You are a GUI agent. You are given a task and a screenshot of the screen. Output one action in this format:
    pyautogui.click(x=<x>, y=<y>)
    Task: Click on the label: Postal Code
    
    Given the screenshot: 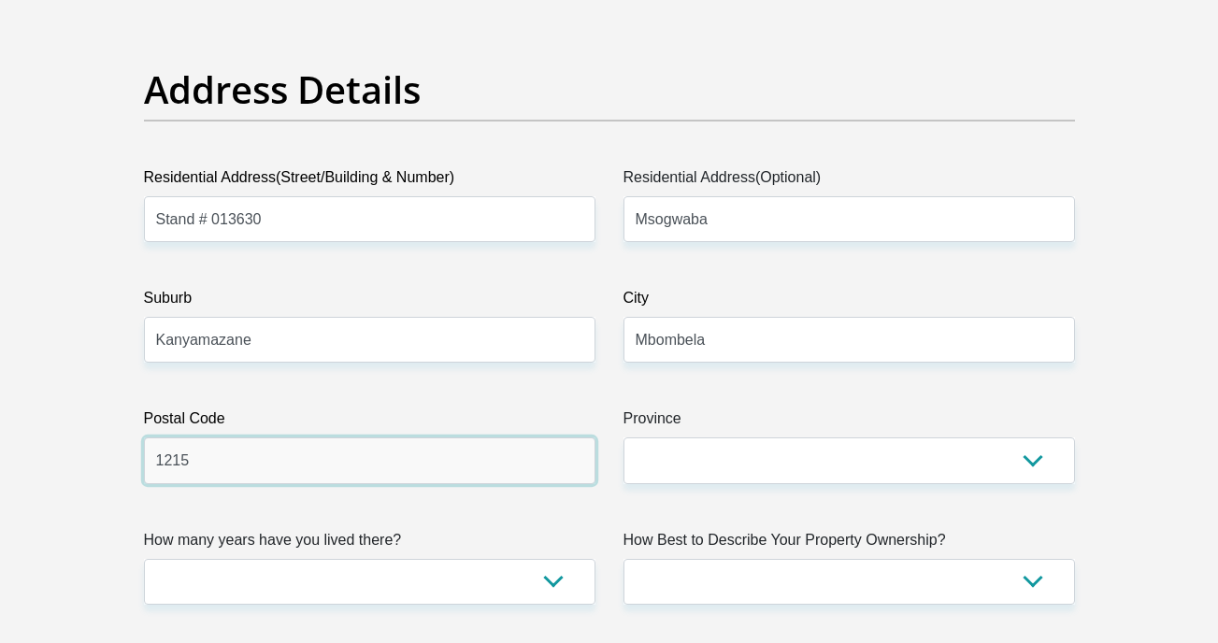 What is the action you would take?
    pyautogui.click(x=369, y=423)
    